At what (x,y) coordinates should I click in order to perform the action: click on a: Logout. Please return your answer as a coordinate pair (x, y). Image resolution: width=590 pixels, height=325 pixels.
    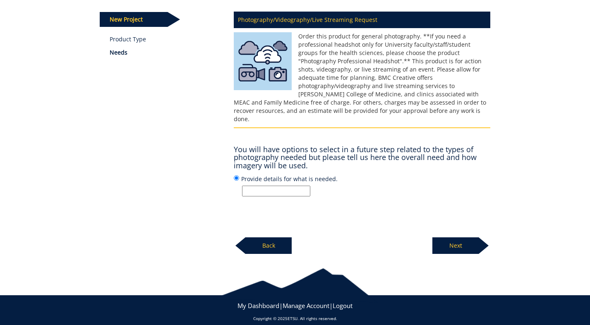
    Looking at the image, I should click on (343, 306).